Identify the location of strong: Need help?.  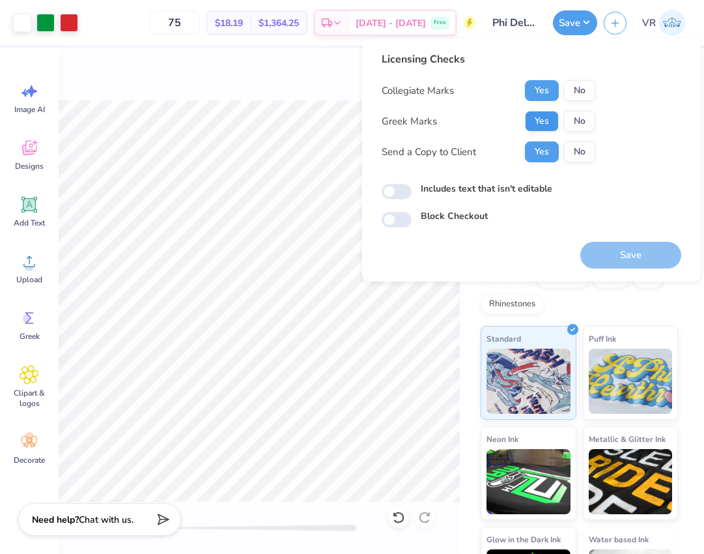
(55, 519).